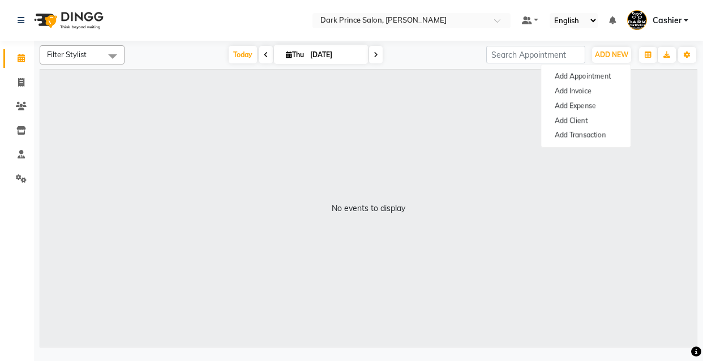 Image resolution: width=703 pixels, height=361 pixels. Describe the element at coordinates (612, 55) in the screenshot. I see `button: ADD NEW` at that location.